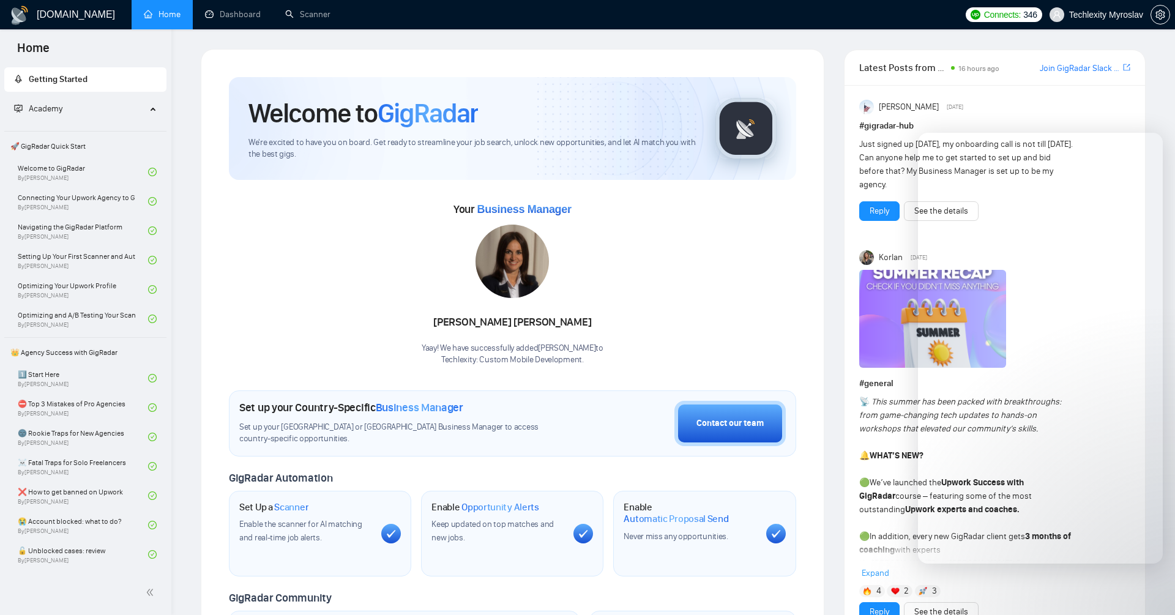 Image resolution: width=1175 pixels, height=615 pixels. What do you see at coordinates (1127, 67) in the screenshot?
I see `span: export` at bounding box center [1127, 67].